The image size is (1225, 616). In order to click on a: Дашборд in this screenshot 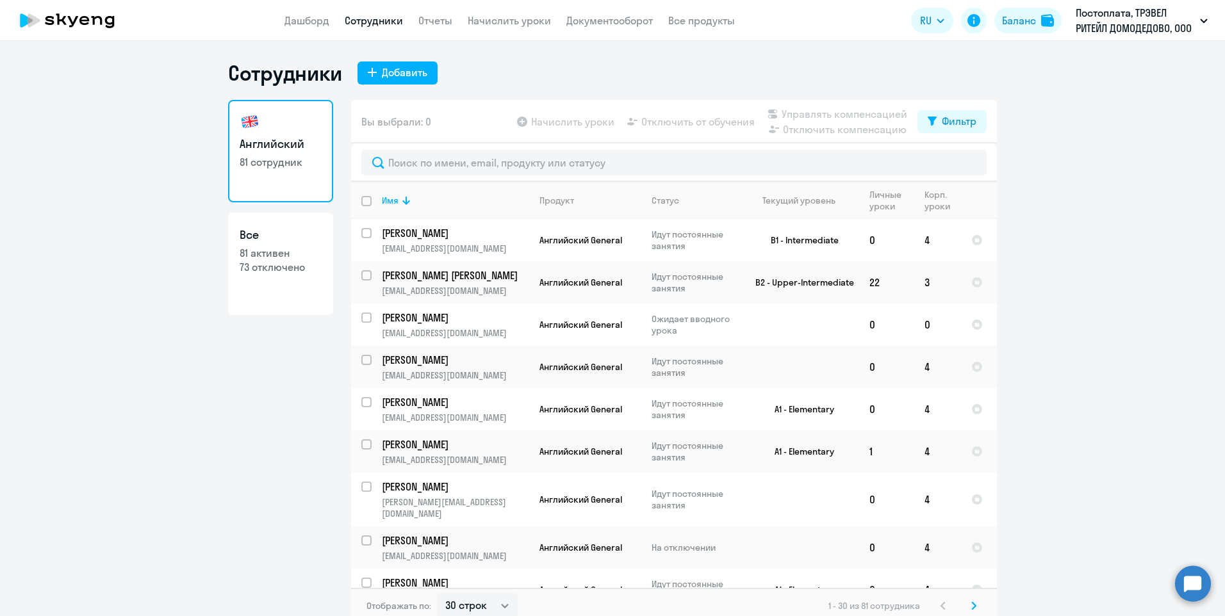, I will do `click(307, 21)`.